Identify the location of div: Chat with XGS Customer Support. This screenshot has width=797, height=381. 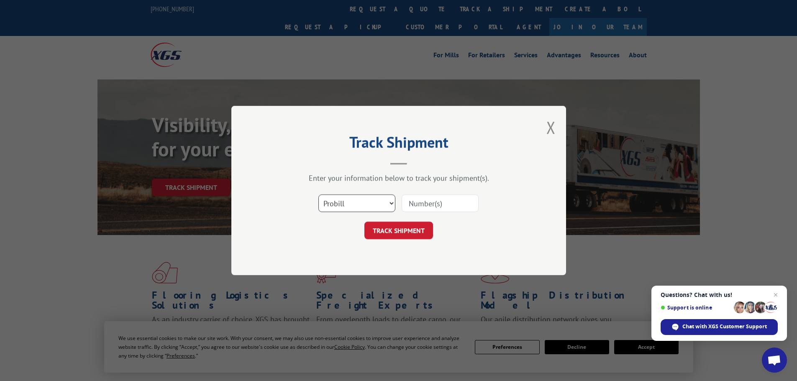
(719, 327).